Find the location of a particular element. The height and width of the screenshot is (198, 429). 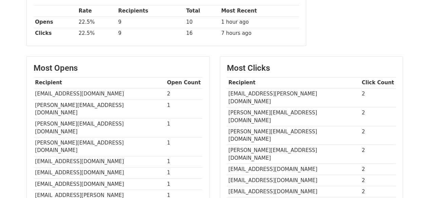

th: Opens is located at coordinates (55, 22).